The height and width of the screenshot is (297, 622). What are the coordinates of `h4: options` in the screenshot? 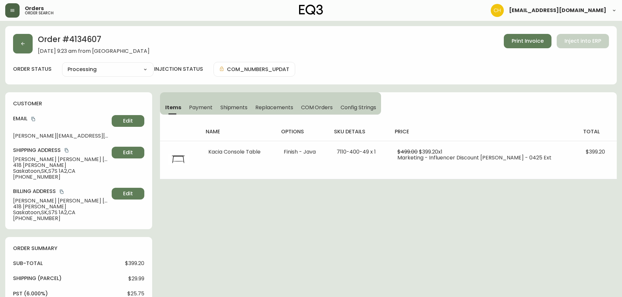 It's located at (302, 132).